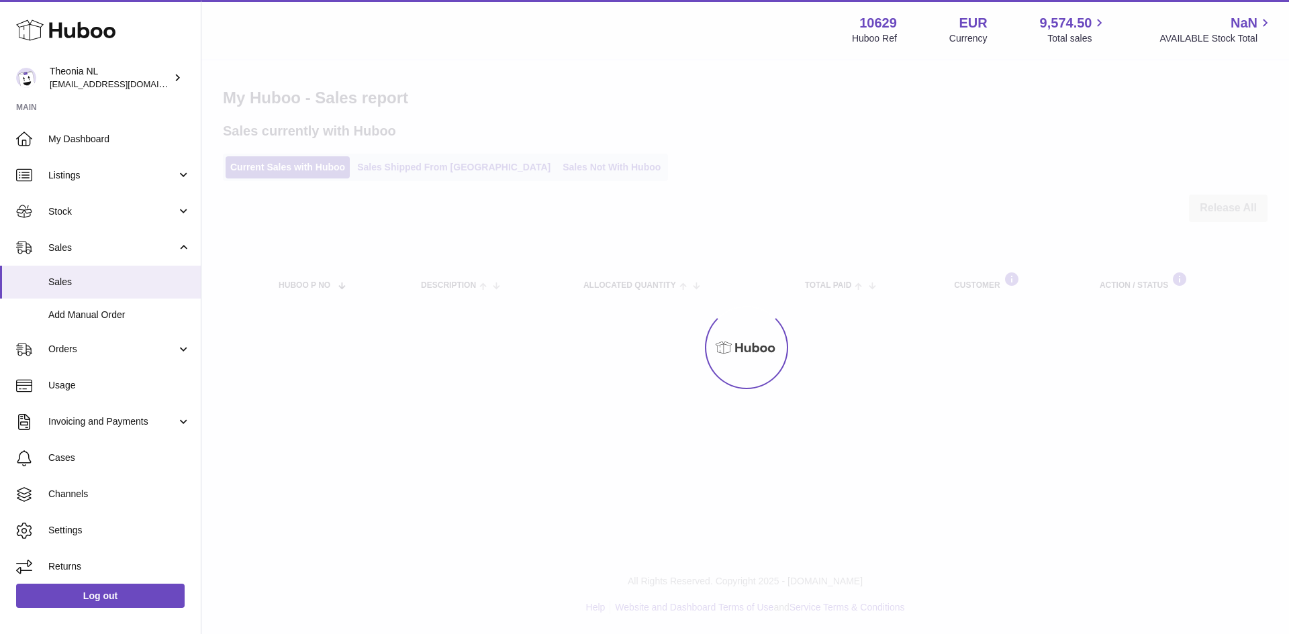 Image resolution: width=1289 pixels, height=634 pixels. I want to click on span: Invoicing and Payments, so click(112, 422).